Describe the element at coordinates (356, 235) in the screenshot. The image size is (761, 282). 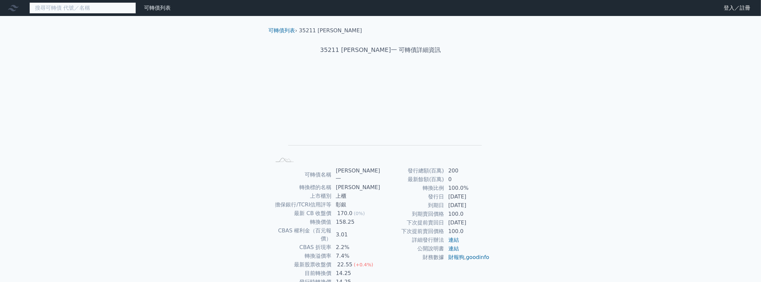
I see `td: 3.01` at that location.